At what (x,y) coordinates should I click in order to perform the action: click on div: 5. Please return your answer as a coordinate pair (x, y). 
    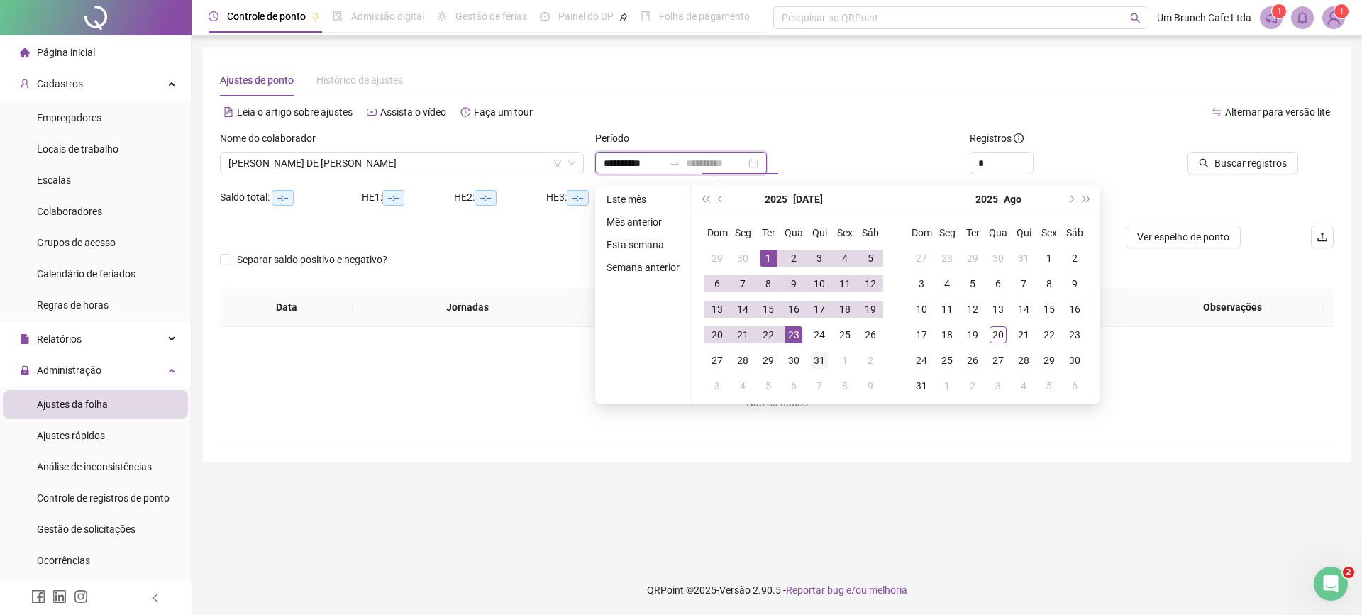
    Looking at the image, I should click on (1049, 386).